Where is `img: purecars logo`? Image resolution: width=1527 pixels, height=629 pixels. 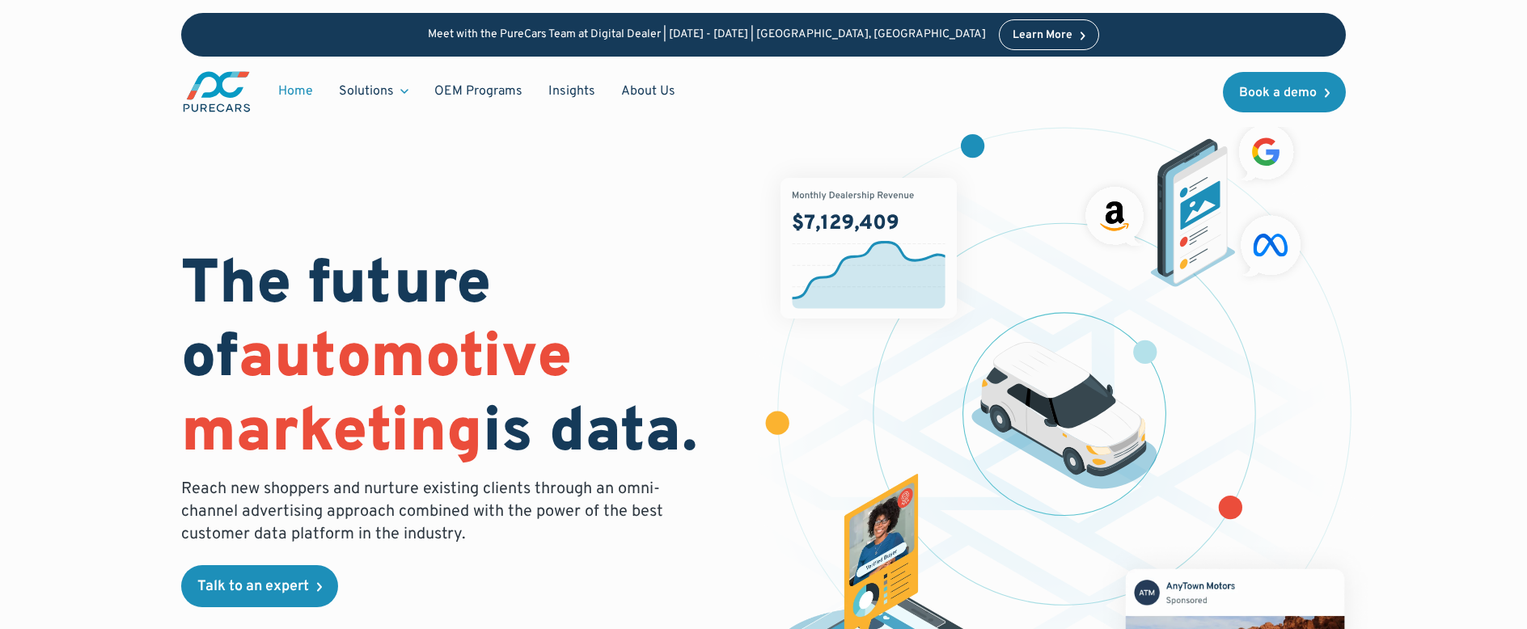
img: purecars logo is located at coordinates (217, 91).